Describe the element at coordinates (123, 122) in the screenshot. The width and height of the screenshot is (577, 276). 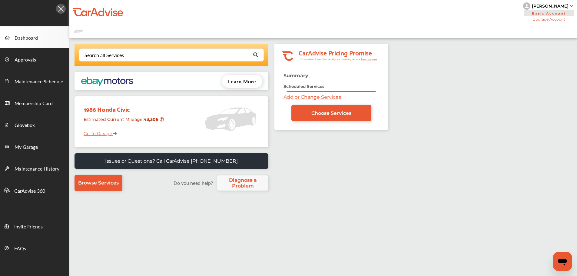
I see `div: Estimated Current Mileage :` at that location.